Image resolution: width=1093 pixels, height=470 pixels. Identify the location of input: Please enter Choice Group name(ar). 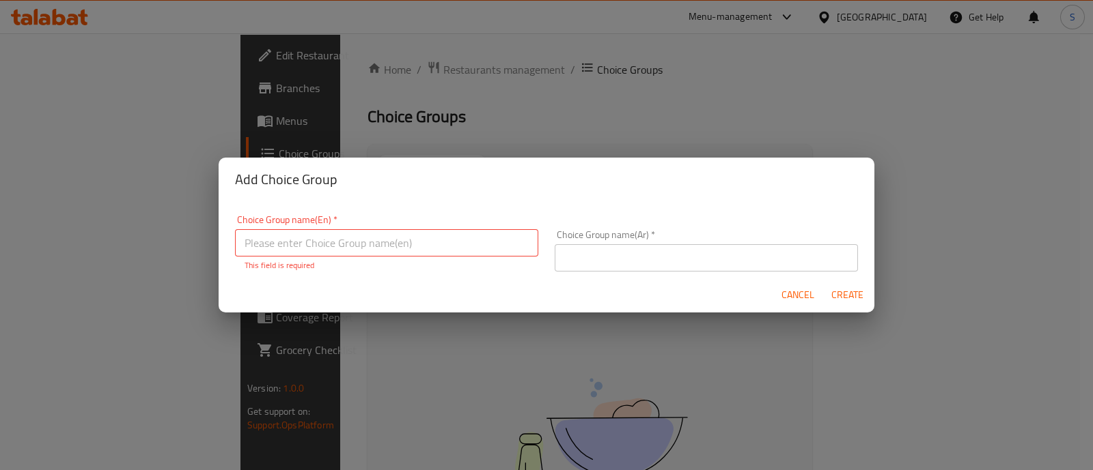
(706, 258).